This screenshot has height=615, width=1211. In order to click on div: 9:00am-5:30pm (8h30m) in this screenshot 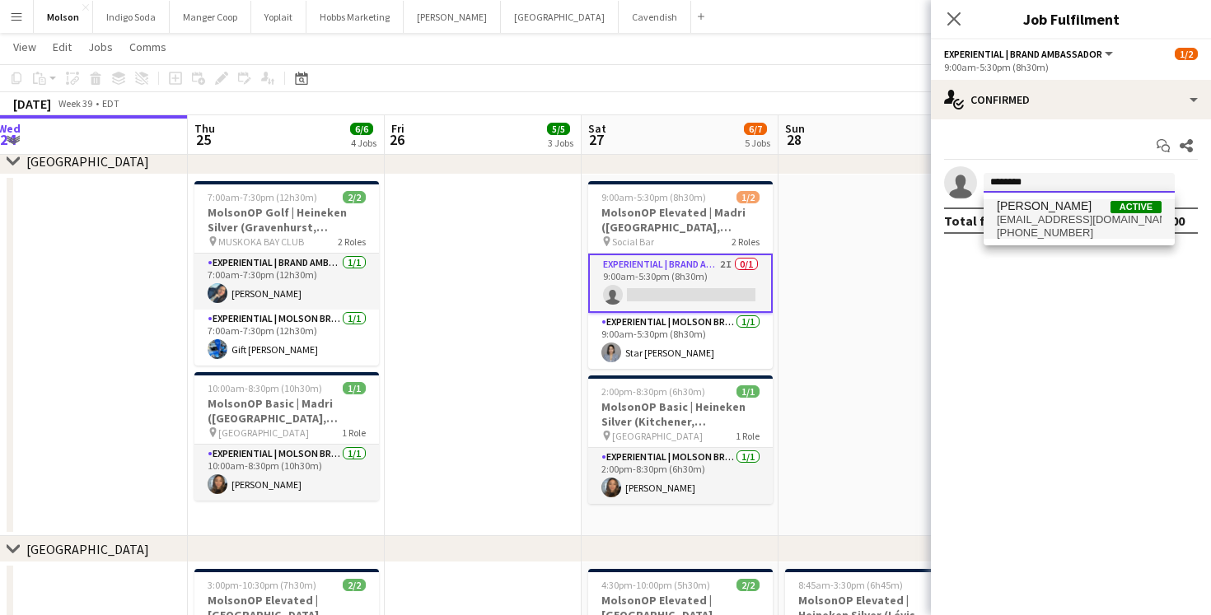, I will do `click(1071, 67)`.